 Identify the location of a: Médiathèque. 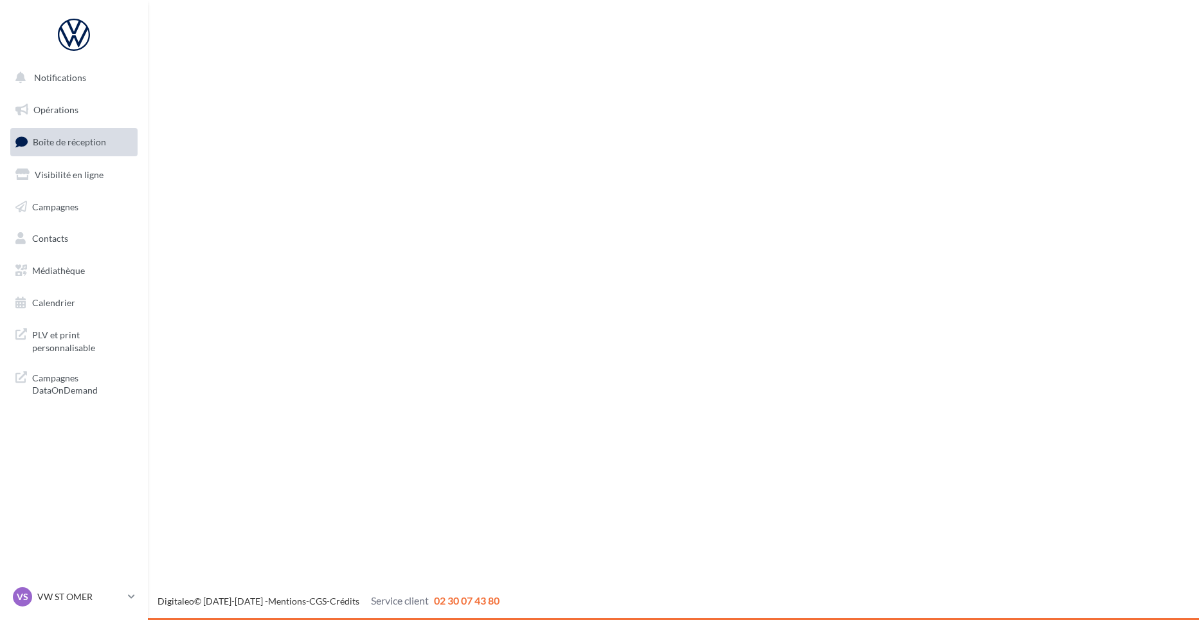
(74, 271).